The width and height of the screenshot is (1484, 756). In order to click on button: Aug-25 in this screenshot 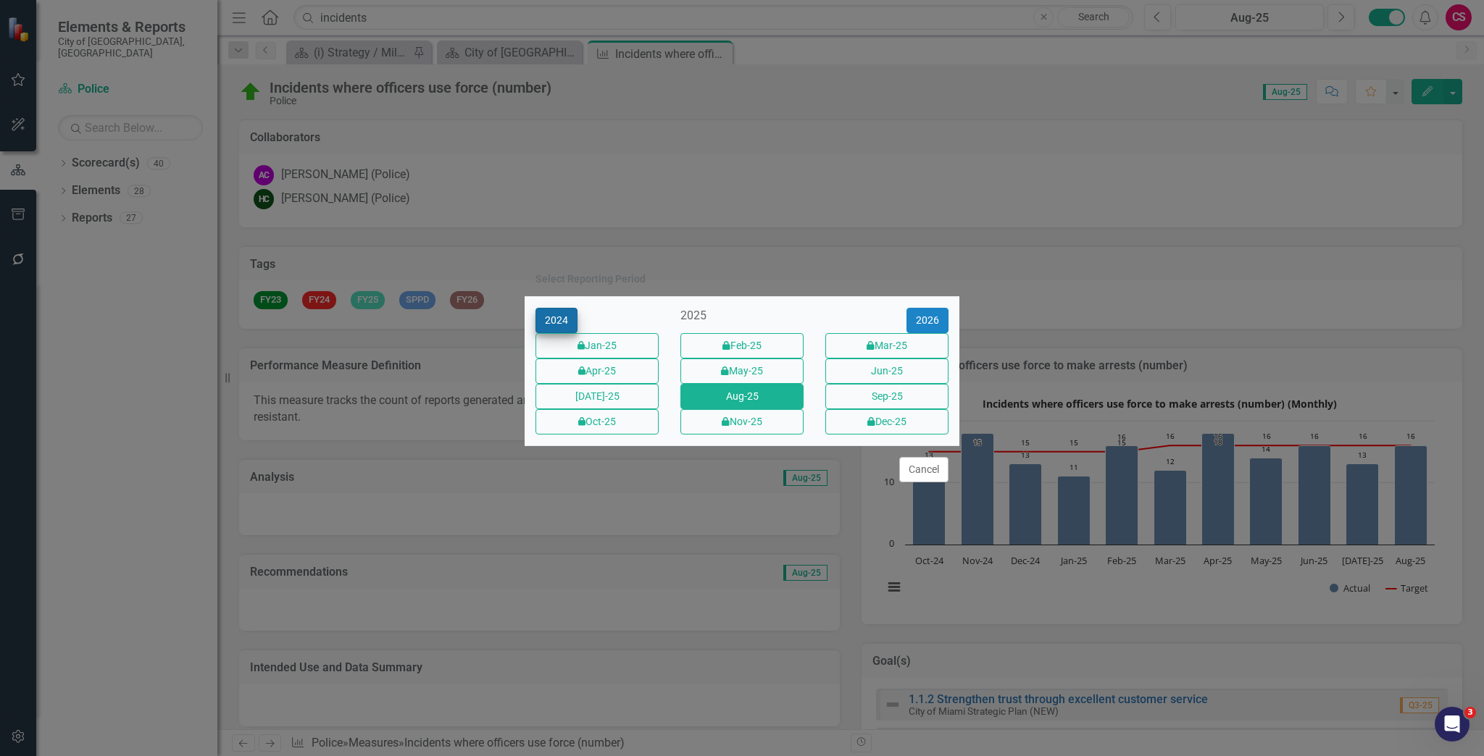, I will do `click(742, 396)`.